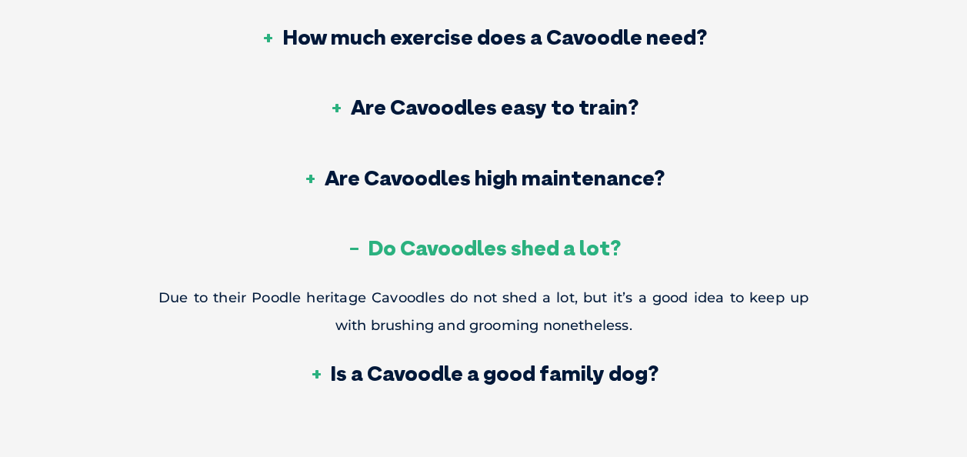 Image resolution: width=967 pixels, height=457 pixels. I want to click on h3: Do Cavoodles shed a lot?, so click(483, 248).